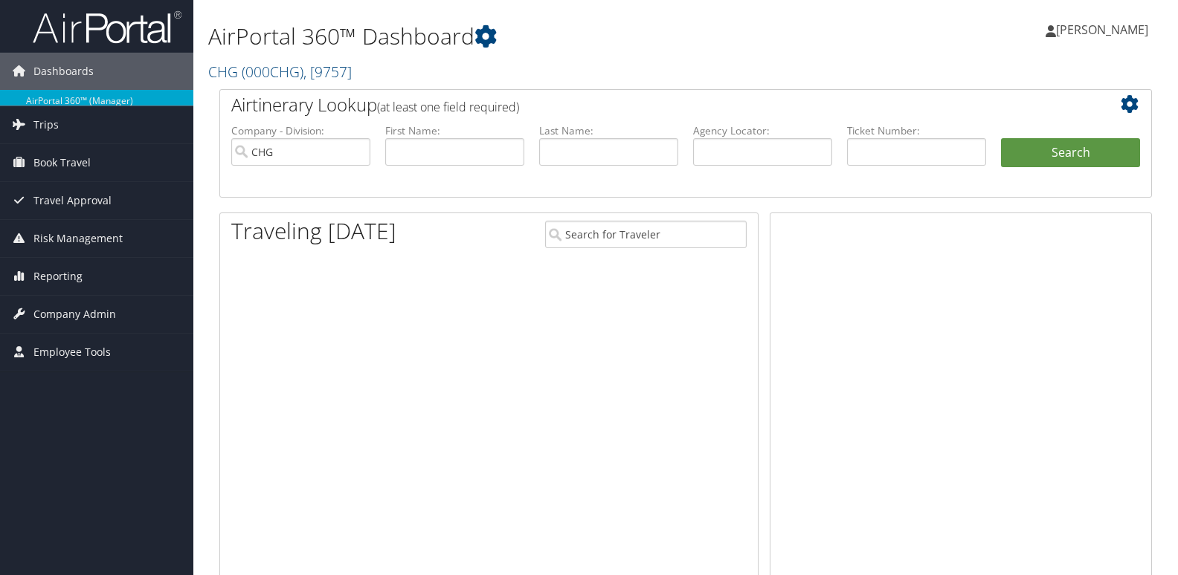 The width and height of the screenshot is (1178, 575). Describe the element at coordinates (526, 36) in the screenshot. I see `h1: AirPortal 360™ Dashboard` at that location.